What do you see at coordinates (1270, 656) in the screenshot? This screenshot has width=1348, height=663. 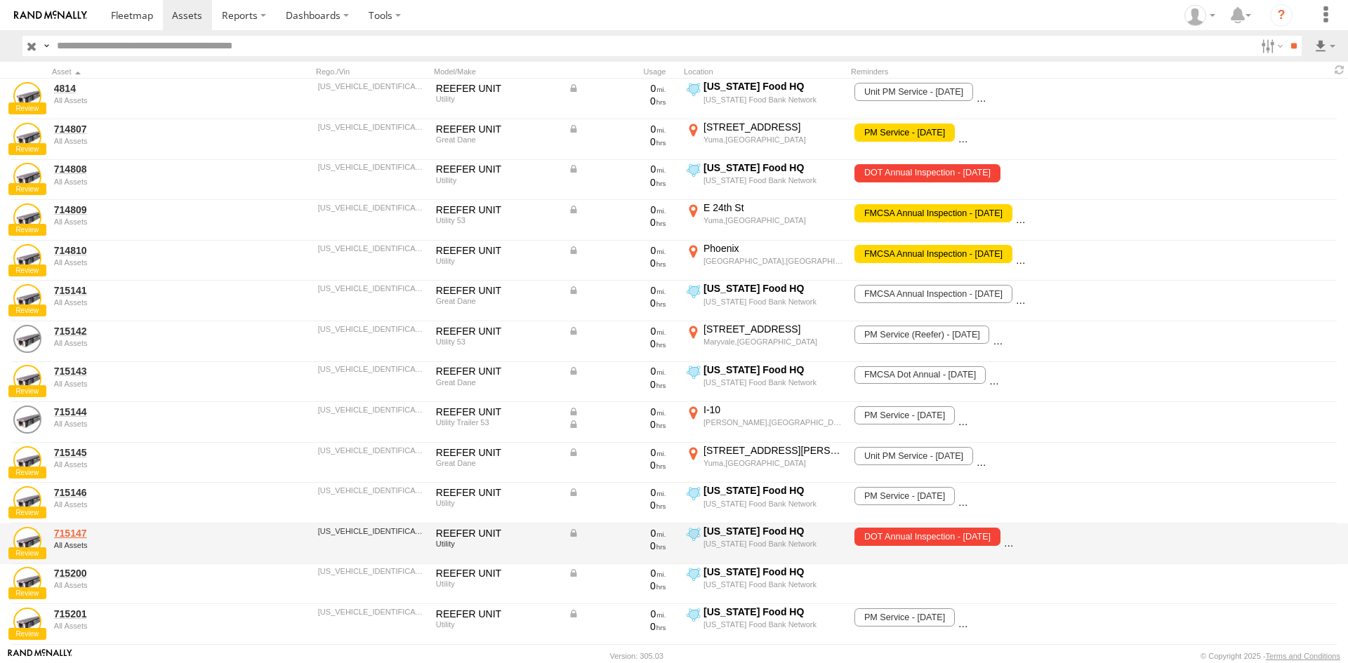 I see `div: © Copyright 2025 -` at bounding box center [1270, 656].